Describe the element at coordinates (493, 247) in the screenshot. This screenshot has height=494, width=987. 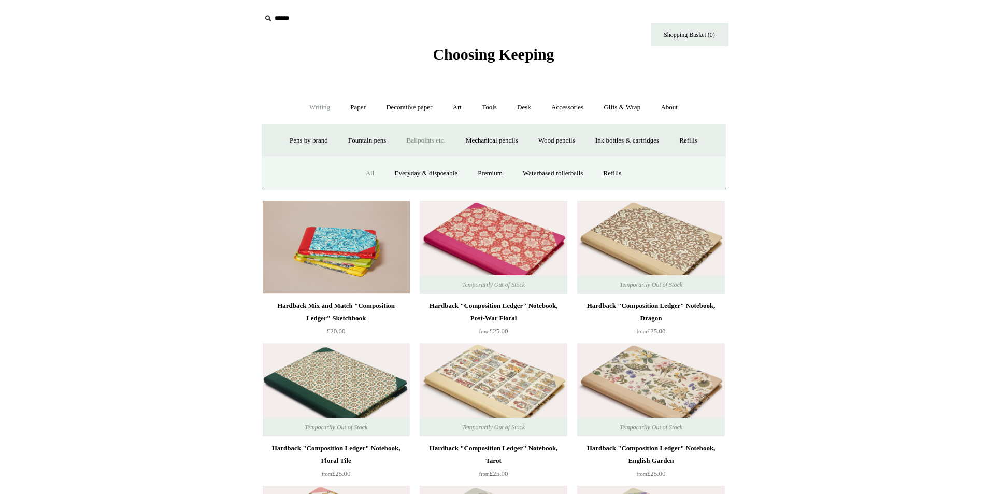
I see `a: Hardback "Composition Ledger" Notebook, Post-War Floral Hardback "Composition Ledger" Notebook, P...` at that location.